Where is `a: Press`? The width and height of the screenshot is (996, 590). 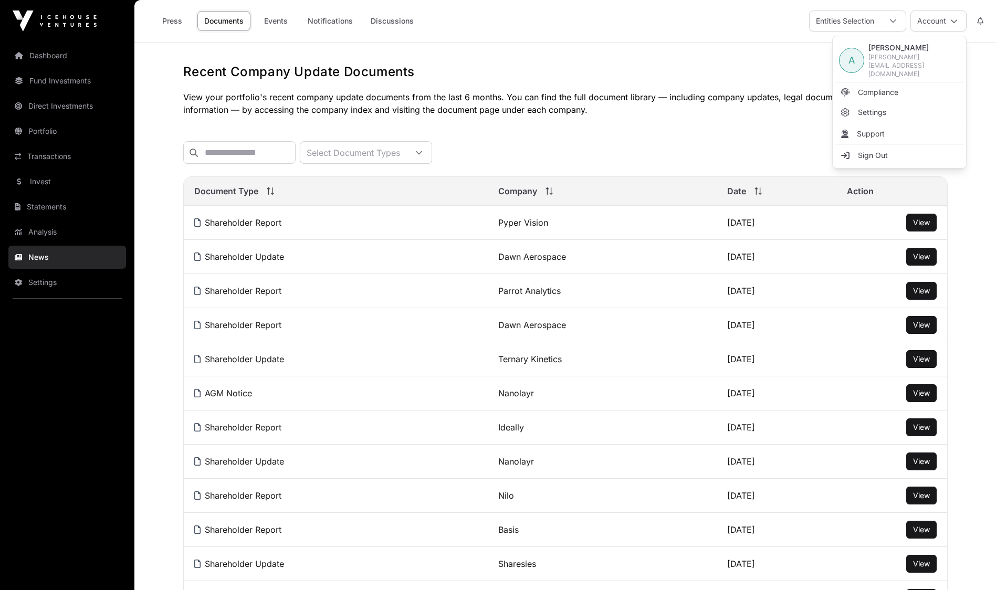 a: Press is located at coordinates (172, 21).